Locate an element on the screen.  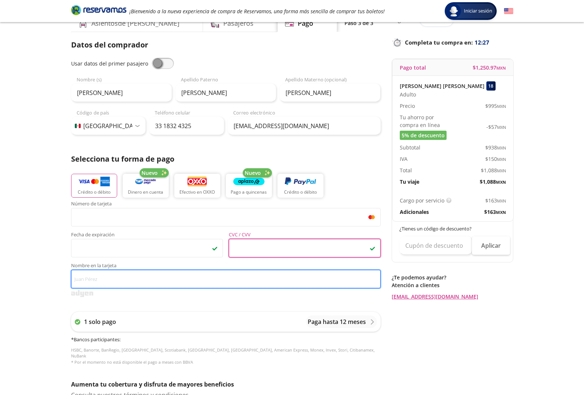
p: Completa tu compra en : is located at coordinates (452, 42).